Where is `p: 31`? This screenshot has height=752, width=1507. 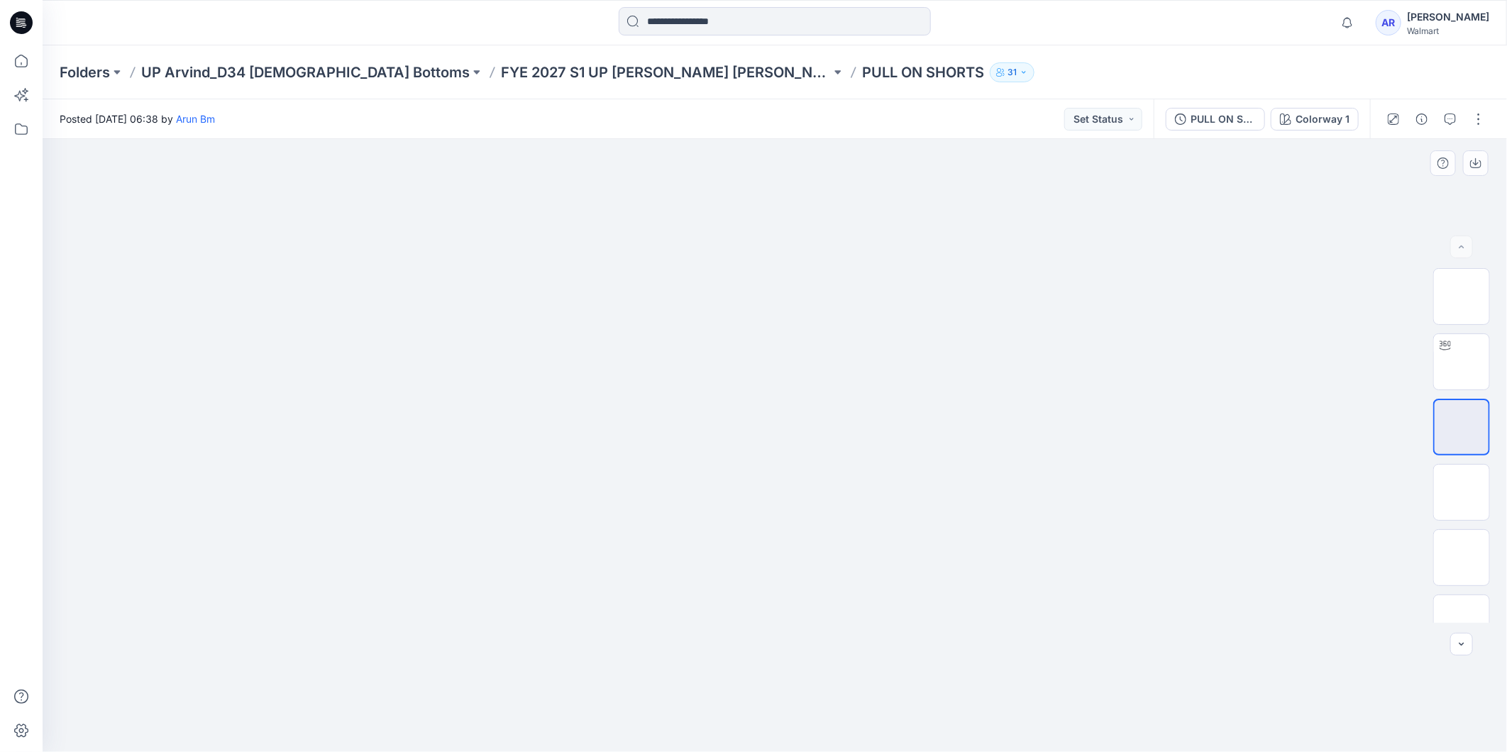
p: 31 is located at coordinates (1012, 72).